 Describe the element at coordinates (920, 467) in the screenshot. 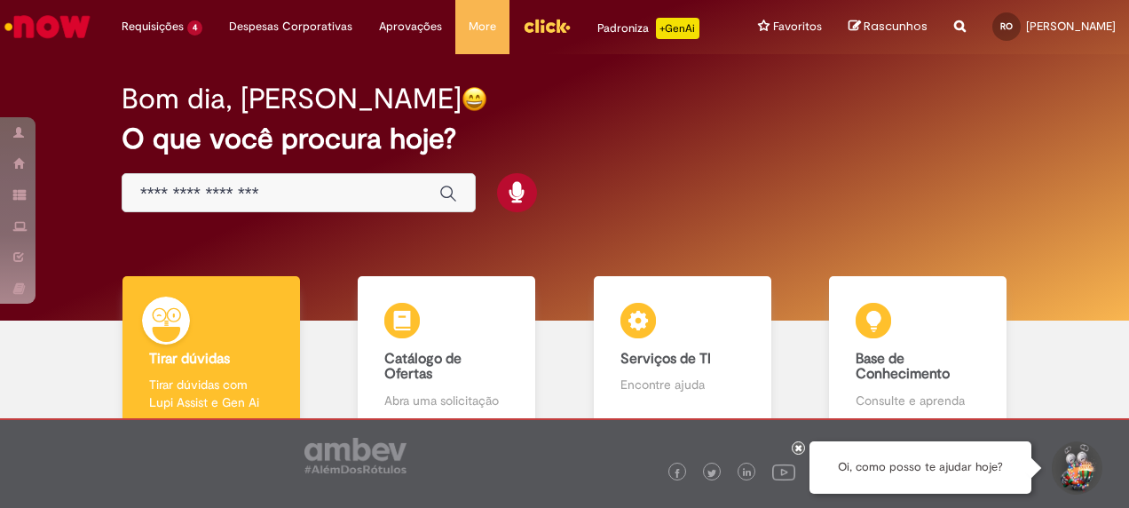

I see `div: Oi, como posso te ajudar hoje?` at that location.